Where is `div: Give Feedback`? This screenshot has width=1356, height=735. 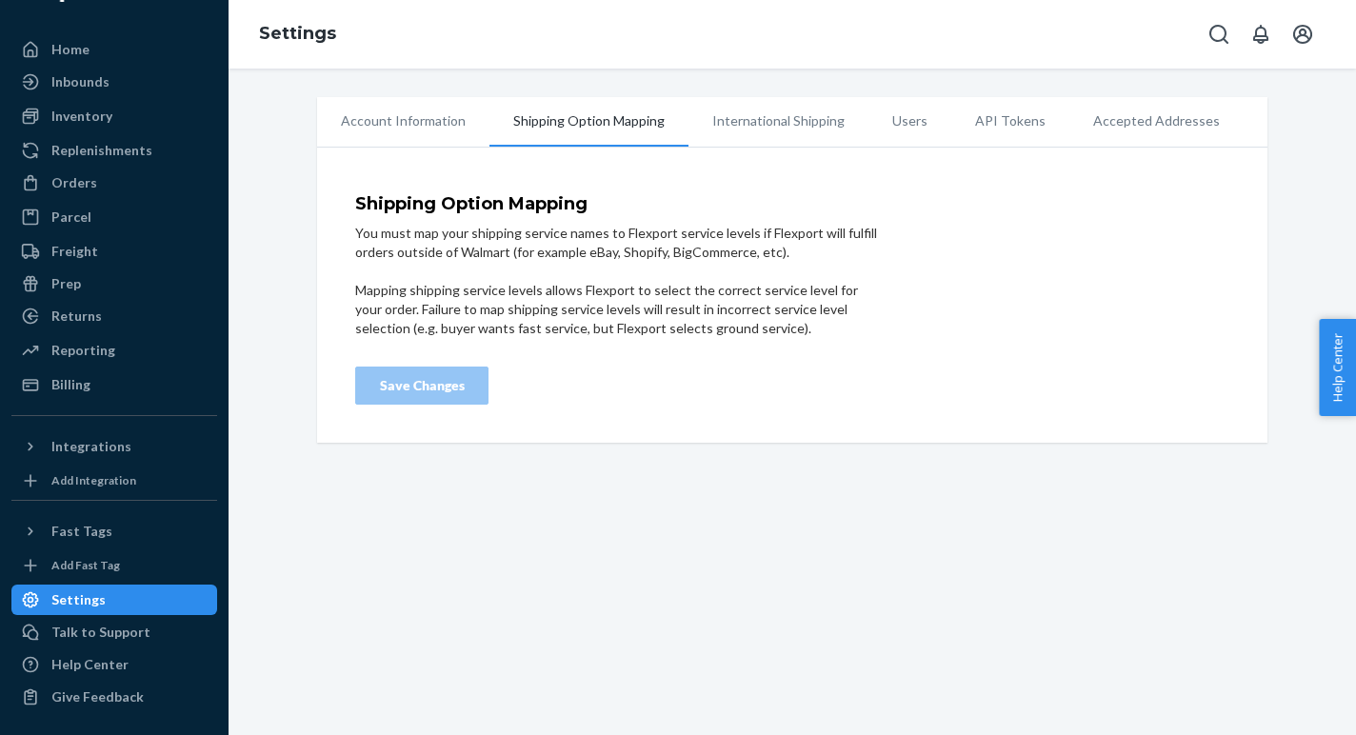
div: Give Feedback is located at coordinates (97, 697).